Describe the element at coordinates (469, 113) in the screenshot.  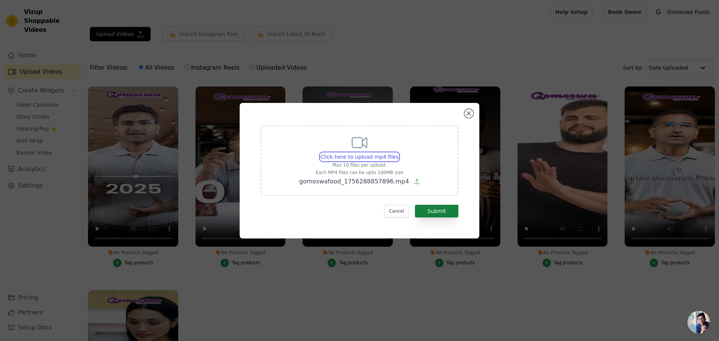
I see `button: Close modal` at that location.